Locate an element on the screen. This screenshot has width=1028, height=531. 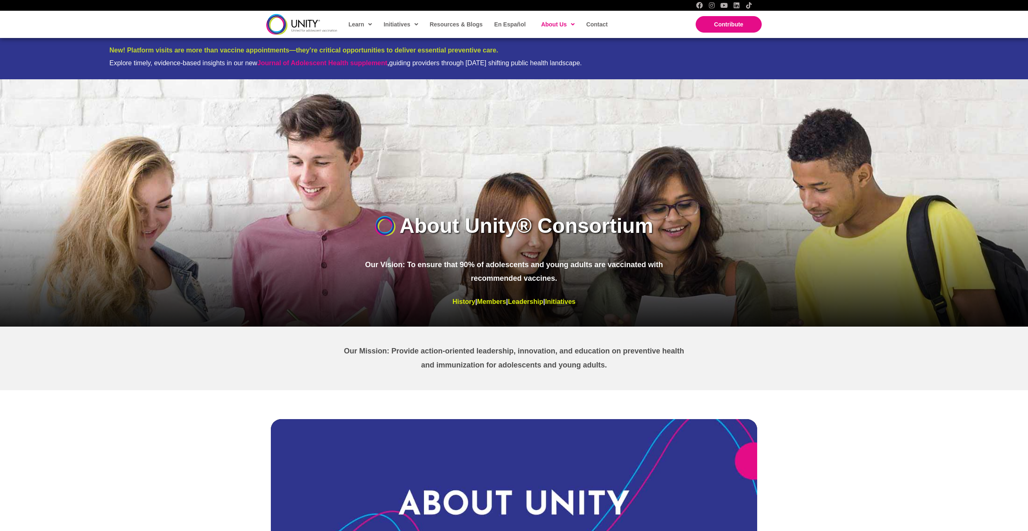
a: Facebook is located at coordinates (699, 5).